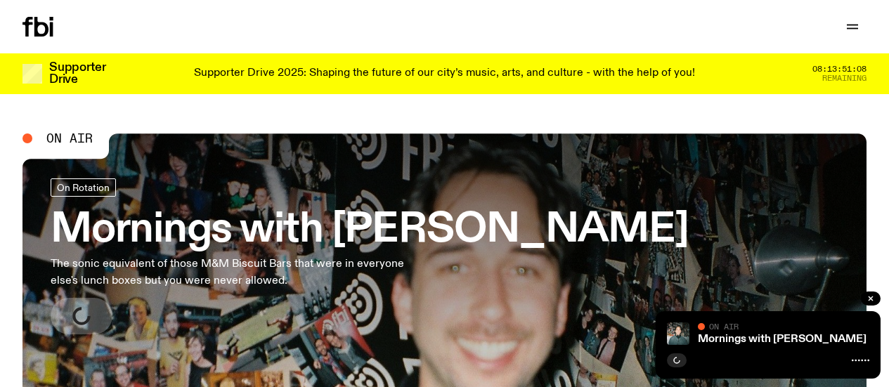  What do you see at coordinates (230, 273) in the screenshot?
I see `p: The sonic equivalent of those M&M Biscuit Bars that were in everyone else's lunch boxes but you w...` at bounding box center [230, 273].